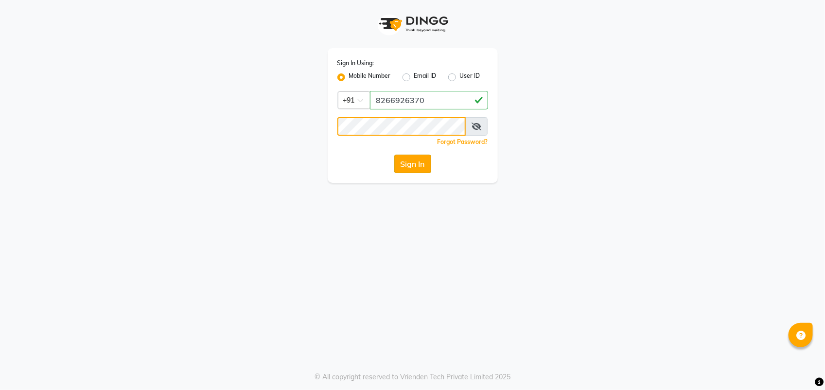  What do you see at coordinates (370, 77) in the screenshot?
I see `label: Mobile Number` at bounding box center [370, 77].